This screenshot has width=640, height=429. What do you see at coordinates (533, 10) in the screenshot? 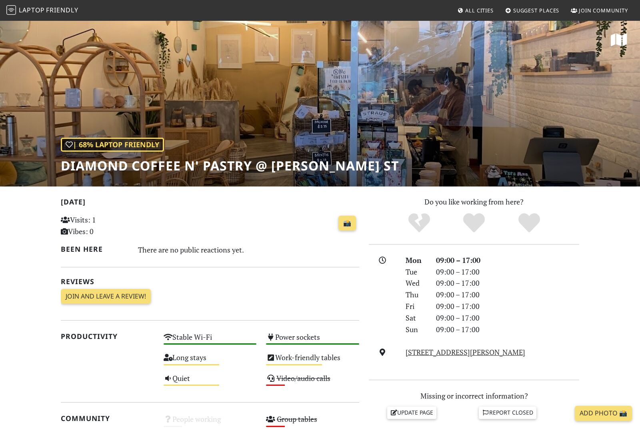
I see `a: Suggest Places` at bounding box center [533, 10].